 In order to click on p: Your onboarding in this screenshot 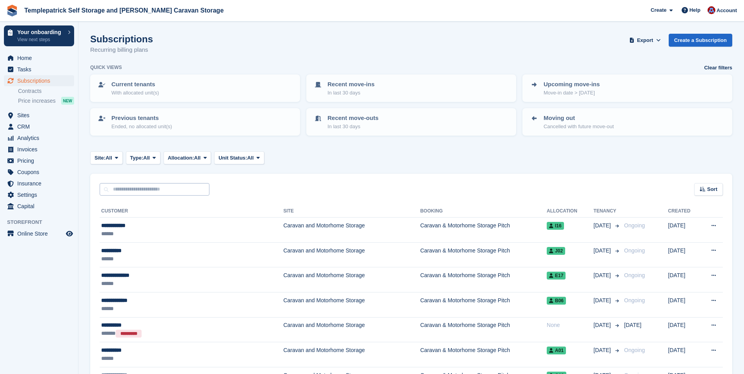, I will do `click(40, 32)`.